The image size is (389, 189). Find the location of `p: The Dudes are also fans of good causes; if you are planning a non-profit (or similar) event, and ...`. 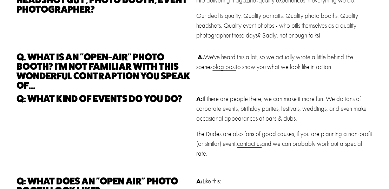

p: The Dudes are also fans of good causes; if you are planning a non-profit (or similar) event, and ... is located at coordinates (285, 144).